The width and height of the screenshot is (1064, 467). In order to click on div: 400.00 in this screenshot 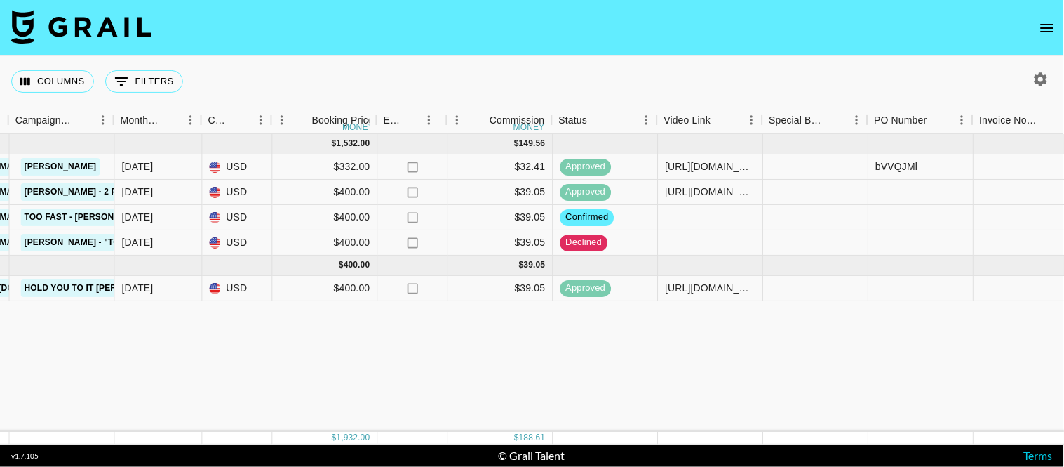, I will do `click(357, 264)`.